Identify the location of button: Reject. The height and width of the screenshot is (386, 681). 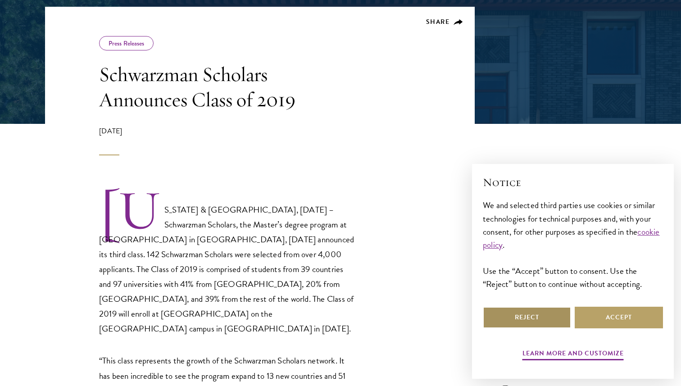
(527, 318).